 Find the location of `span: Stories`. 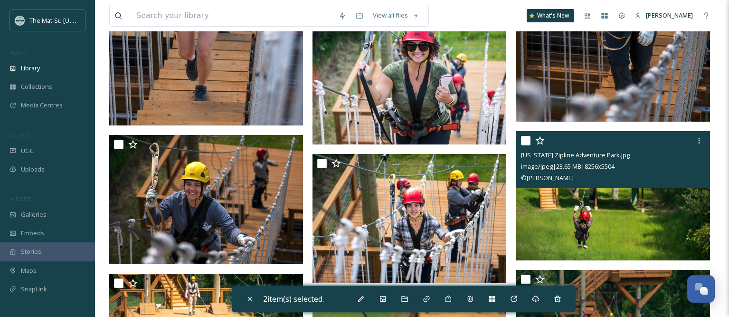

span: Stories is located at coordinates (31, 251).